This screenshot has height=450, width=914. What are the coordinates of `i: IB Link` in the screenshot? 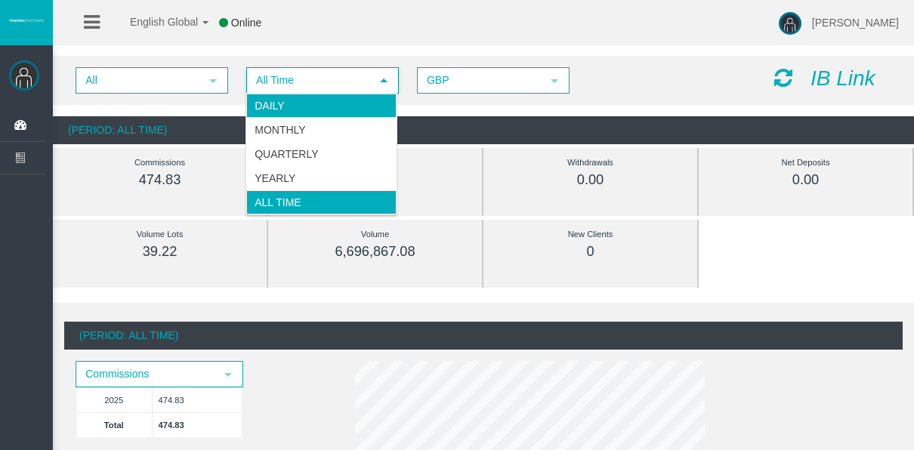 It's located at (843, 78).